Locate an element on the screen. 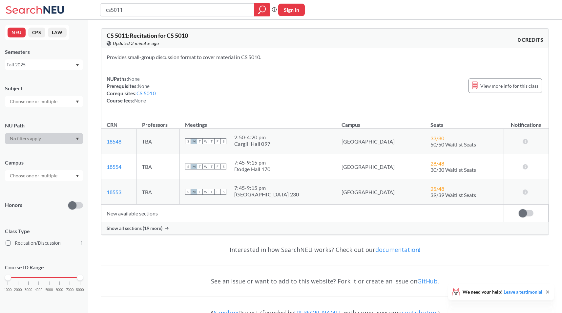  div: Dodge Hall 170 is located at coordinates (252, 169).